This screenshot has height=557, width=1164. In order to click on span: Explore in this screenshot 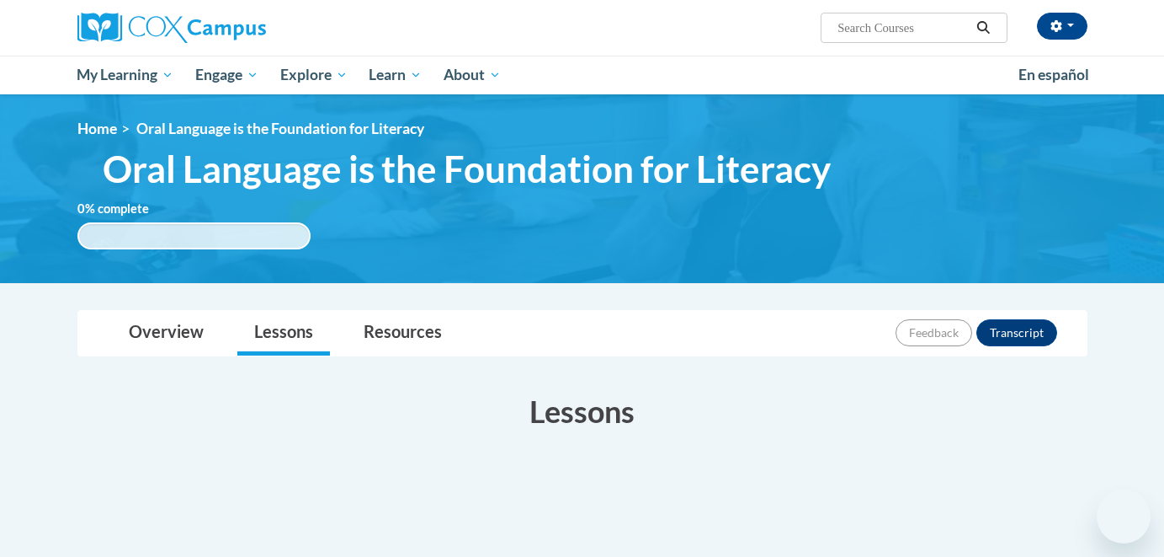, I will do `click(314, 75)`.